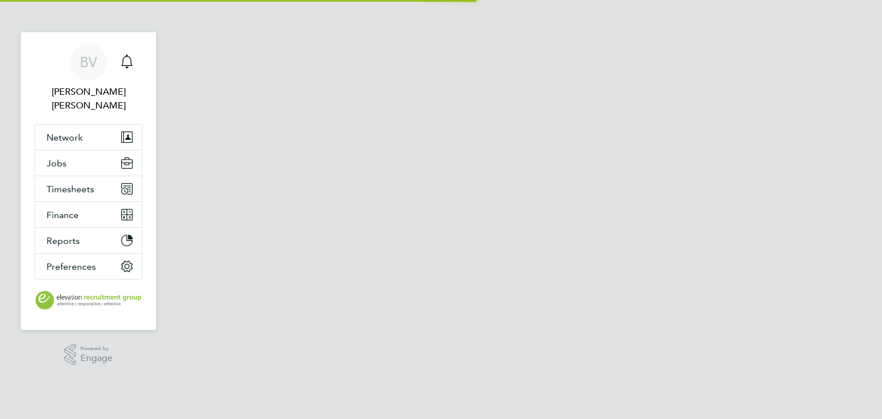 The width and height of the screenshot is (882, 419). I want to click on a: Go to home page, so click(88, 300).